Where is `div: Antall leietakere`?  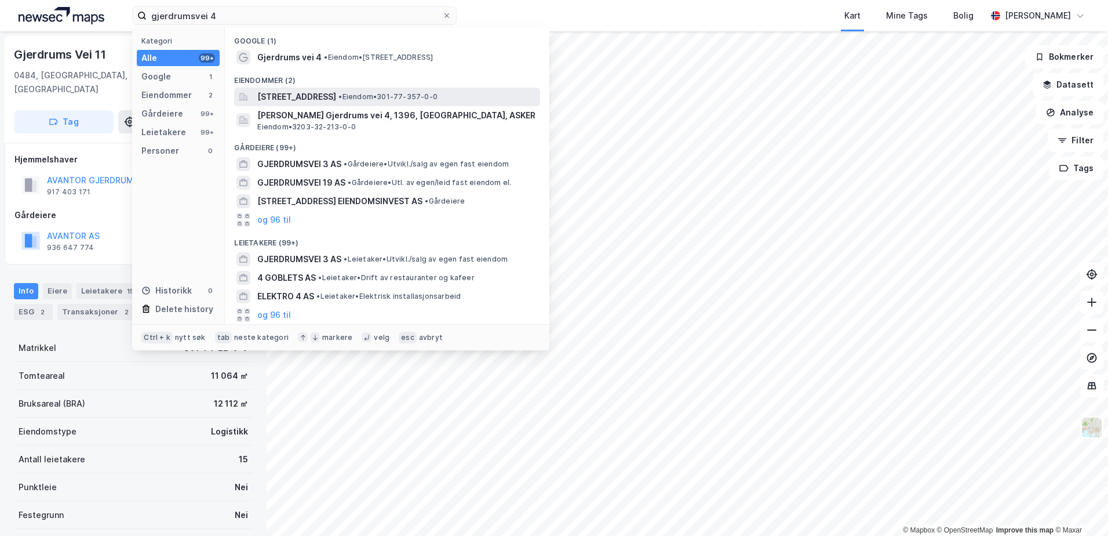
div: Antall leietakere is located at coordinates (52, 459).